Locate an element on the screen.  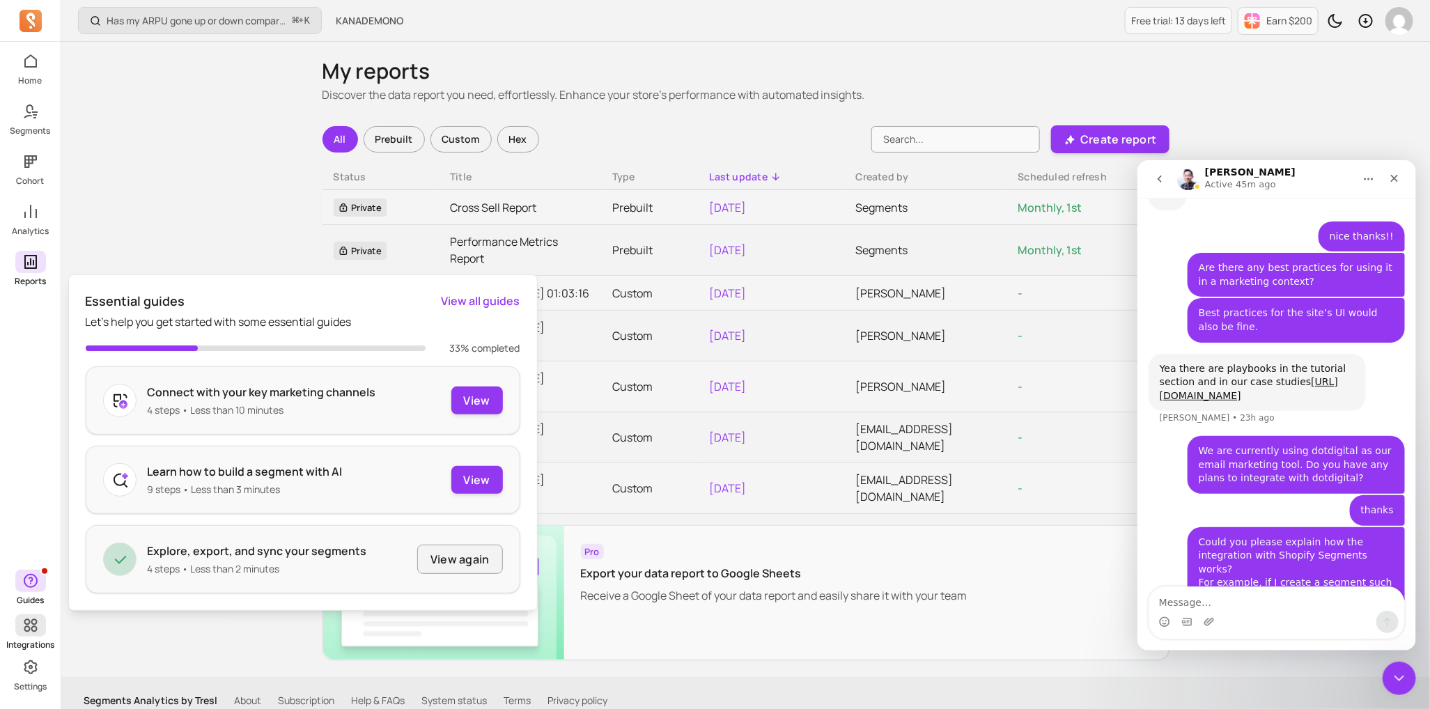
a: Terms is located at coordinates (517, 701).